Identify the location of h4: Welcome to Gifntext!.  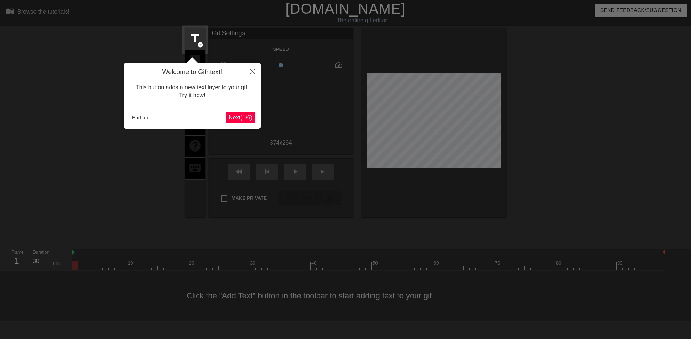
(192, 72).